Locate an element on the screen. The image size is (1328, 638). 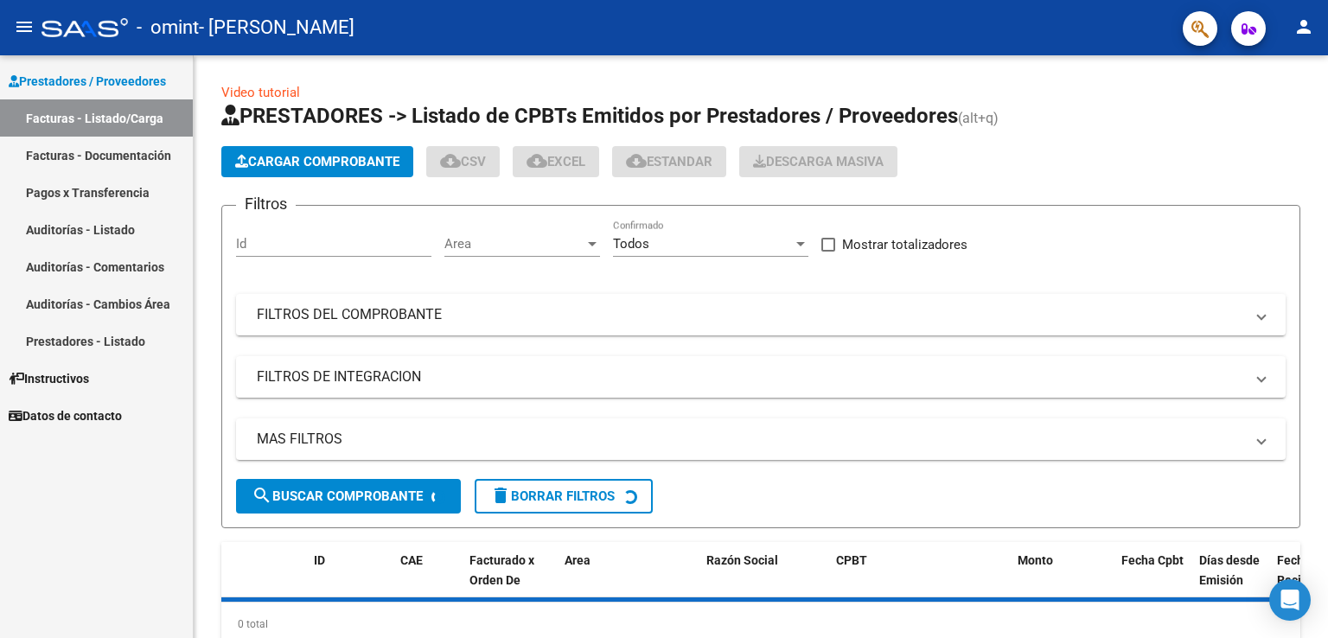
mat-icon: person is located at coordinates (1304, 27).